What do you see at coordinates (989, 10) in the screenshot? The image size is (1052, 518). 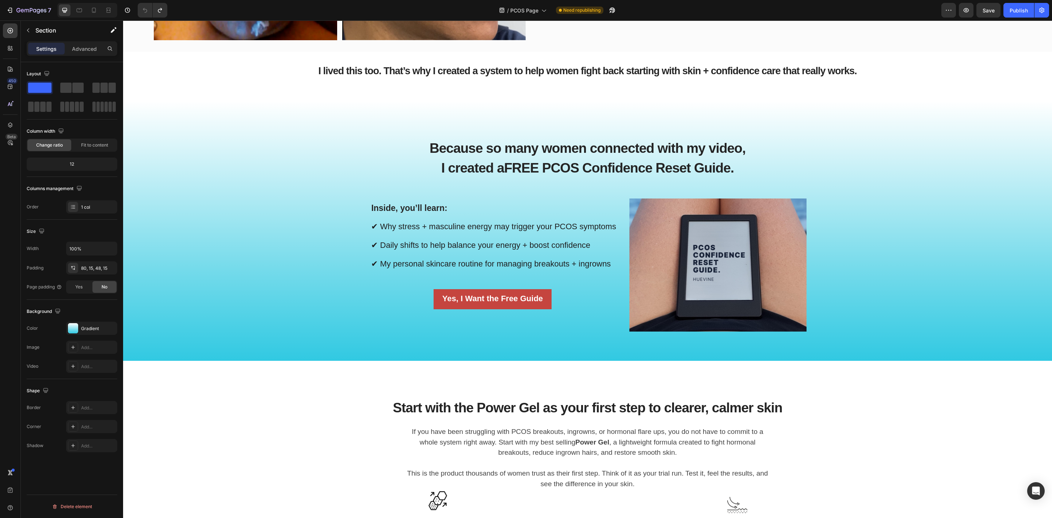 I see `button: Save` at bounding box center [989, 10].